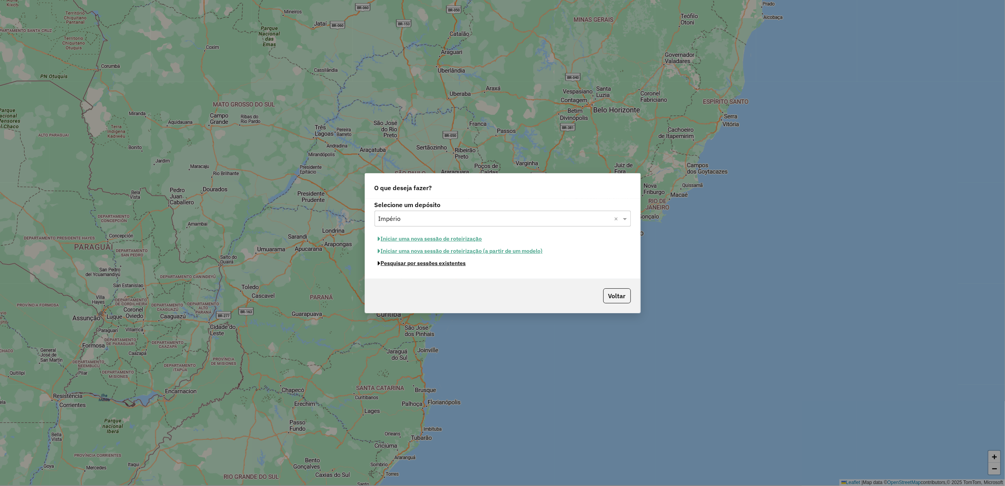  I want to click on button: Iniciar uma nova sessão de roteirização, so click(430, 239).